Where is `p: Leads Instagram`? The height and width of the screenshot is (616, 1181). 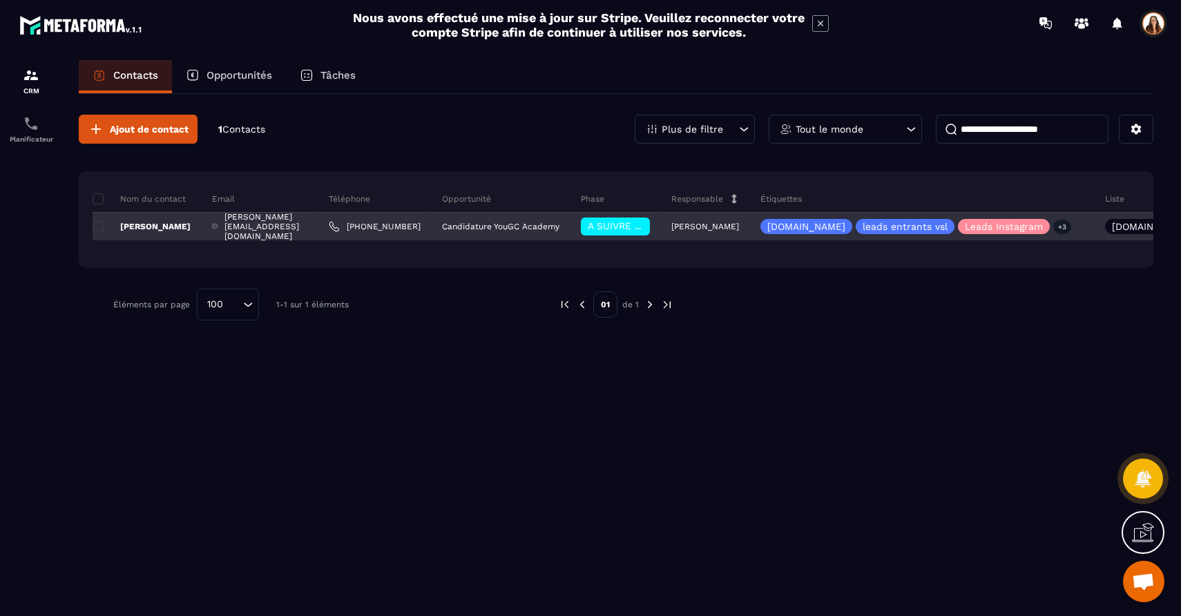 p: Leads Instagram is located at coordinates (1004, 227).